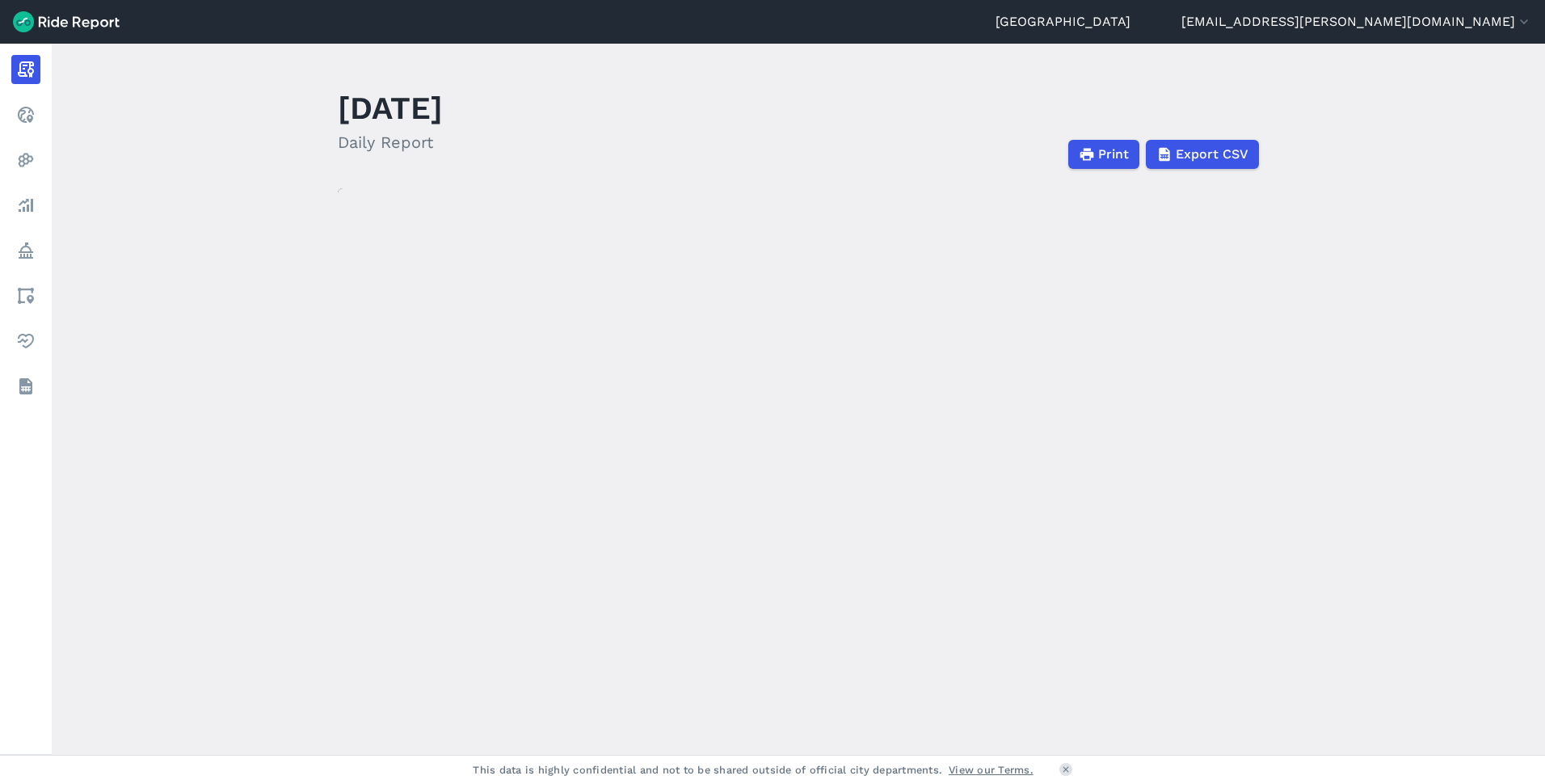  I want to click on button: Print, so click(1104, 154).